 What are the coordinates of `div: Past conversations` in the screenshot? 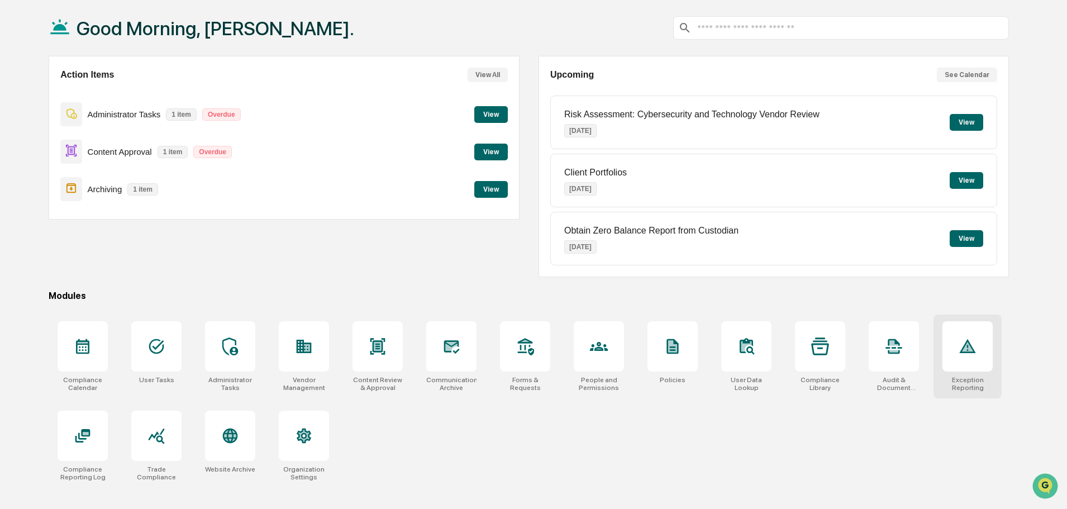 It's located at (43, 129).